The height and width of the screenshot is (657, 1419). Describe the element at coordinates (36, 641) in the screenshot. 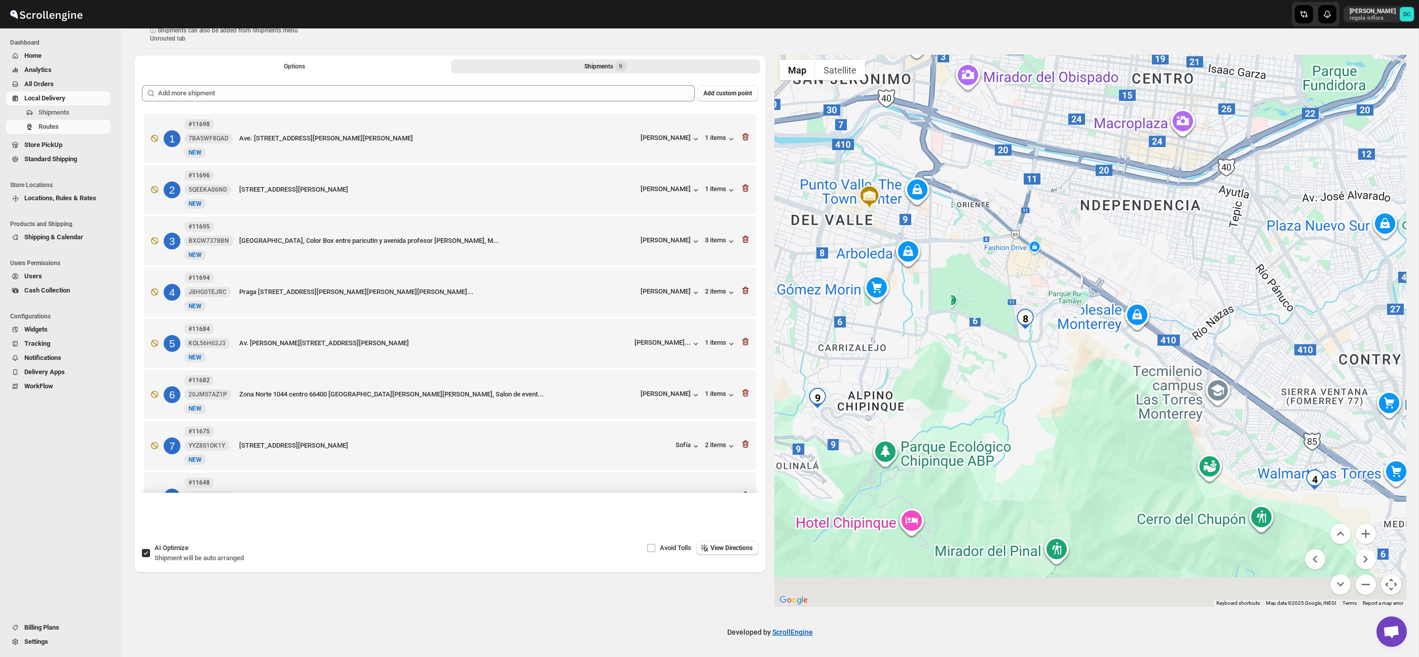

I see `span: Settings` at that location.